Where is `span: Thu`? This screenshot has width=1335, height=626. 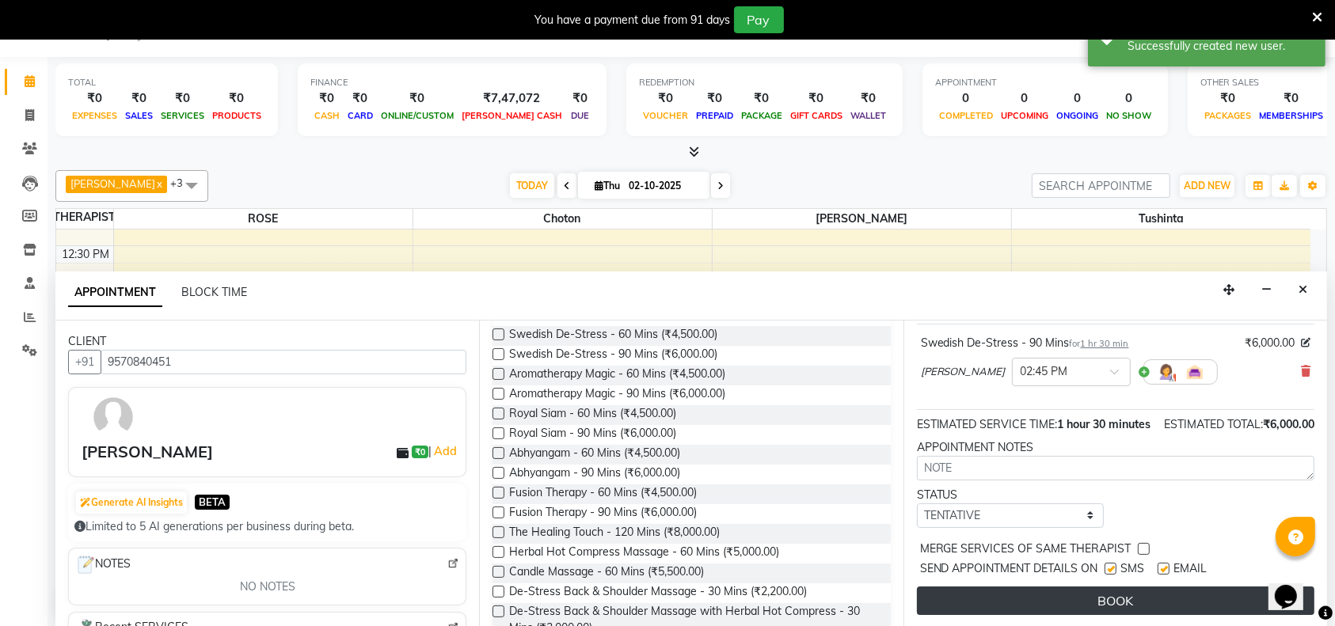
span: Thu is located at coordinates (607, 185).